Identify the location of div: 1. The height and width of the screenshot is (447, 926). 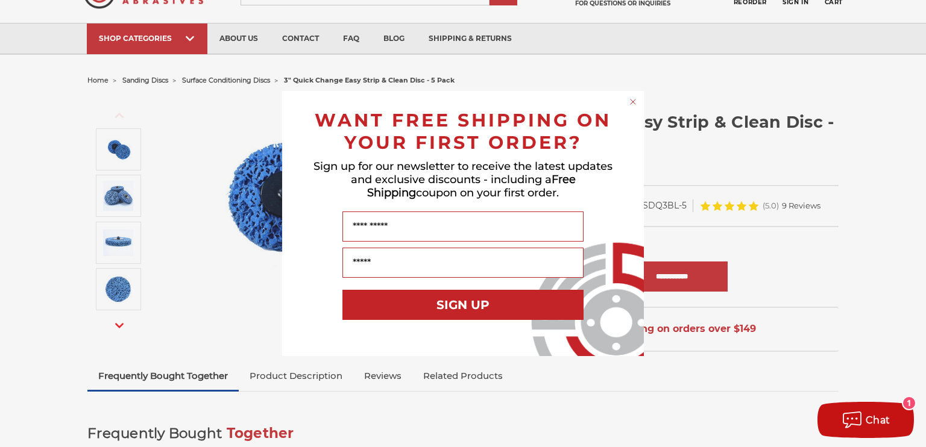
(909, 403).